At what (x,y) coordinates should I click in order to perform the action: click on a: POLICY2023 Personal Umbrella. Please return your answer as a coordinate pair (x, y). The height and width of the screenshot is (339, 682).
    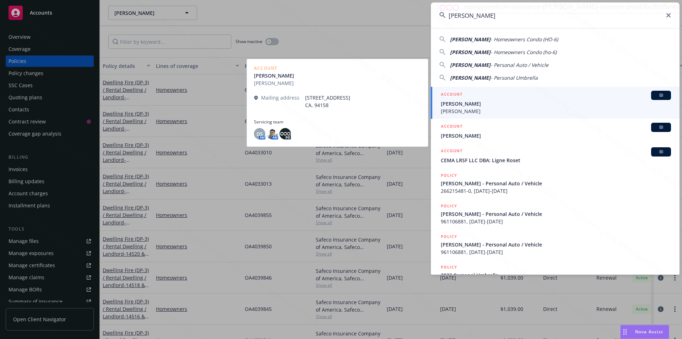
    Looking at the image, I should click on (555, 275).